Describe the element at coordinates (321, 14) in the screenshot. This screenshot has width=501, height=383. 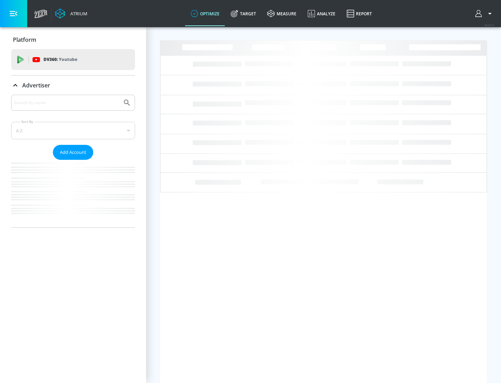
I see `a: Analyze` at that location.